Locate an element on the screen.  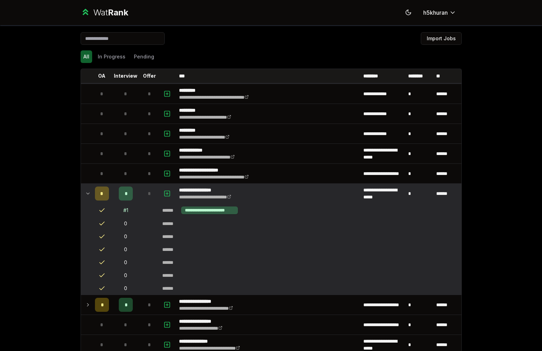
div: Wat is located at coordinates (111, 13).